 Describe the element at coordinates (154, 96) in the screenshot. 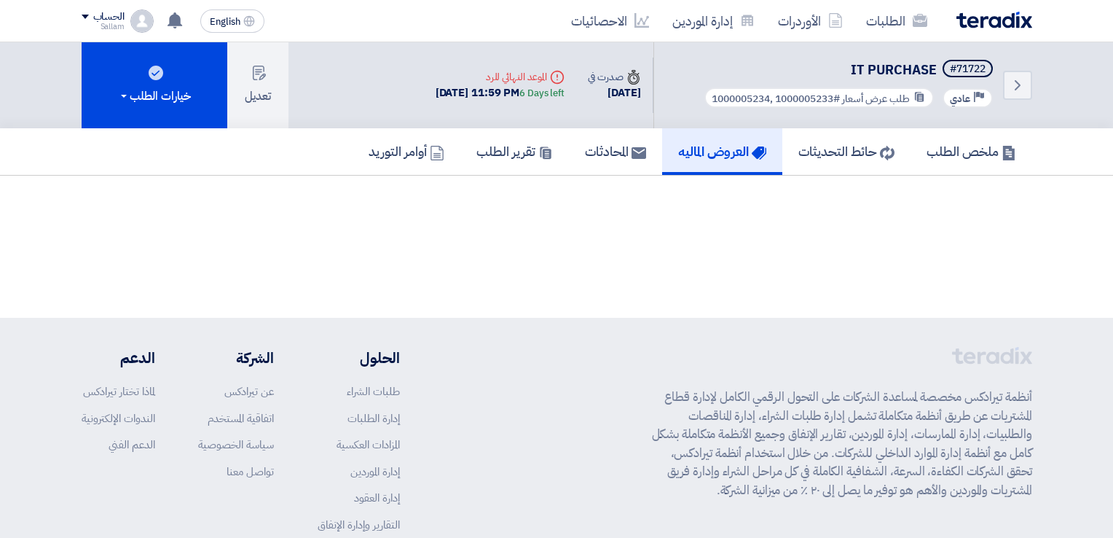

I see `div: خيارات الطلب` at that location.